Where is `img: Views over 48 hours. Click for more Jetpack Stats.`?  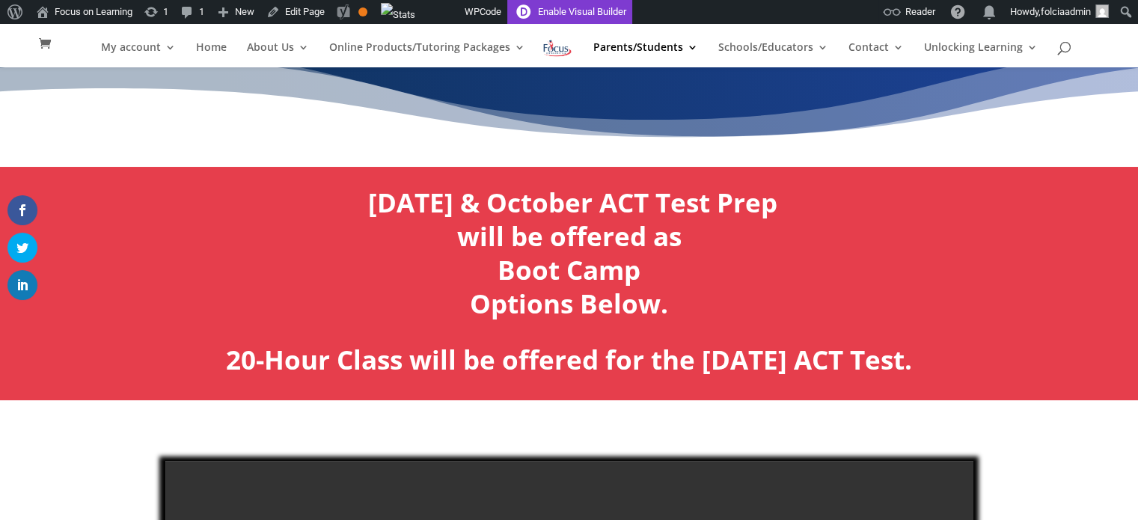 img: Views over 48 hours. Click for more Jetpack Stats. is located at coordinates (398, 15).